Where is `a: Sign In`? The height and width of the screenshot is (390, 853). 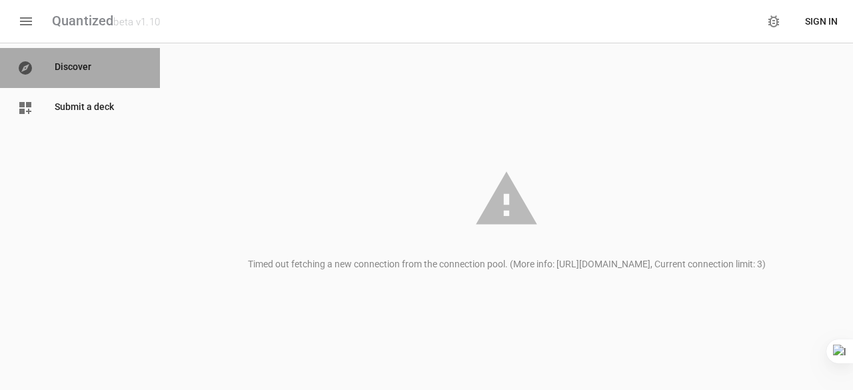 a: Sign In is located at coordinates (821, 21).